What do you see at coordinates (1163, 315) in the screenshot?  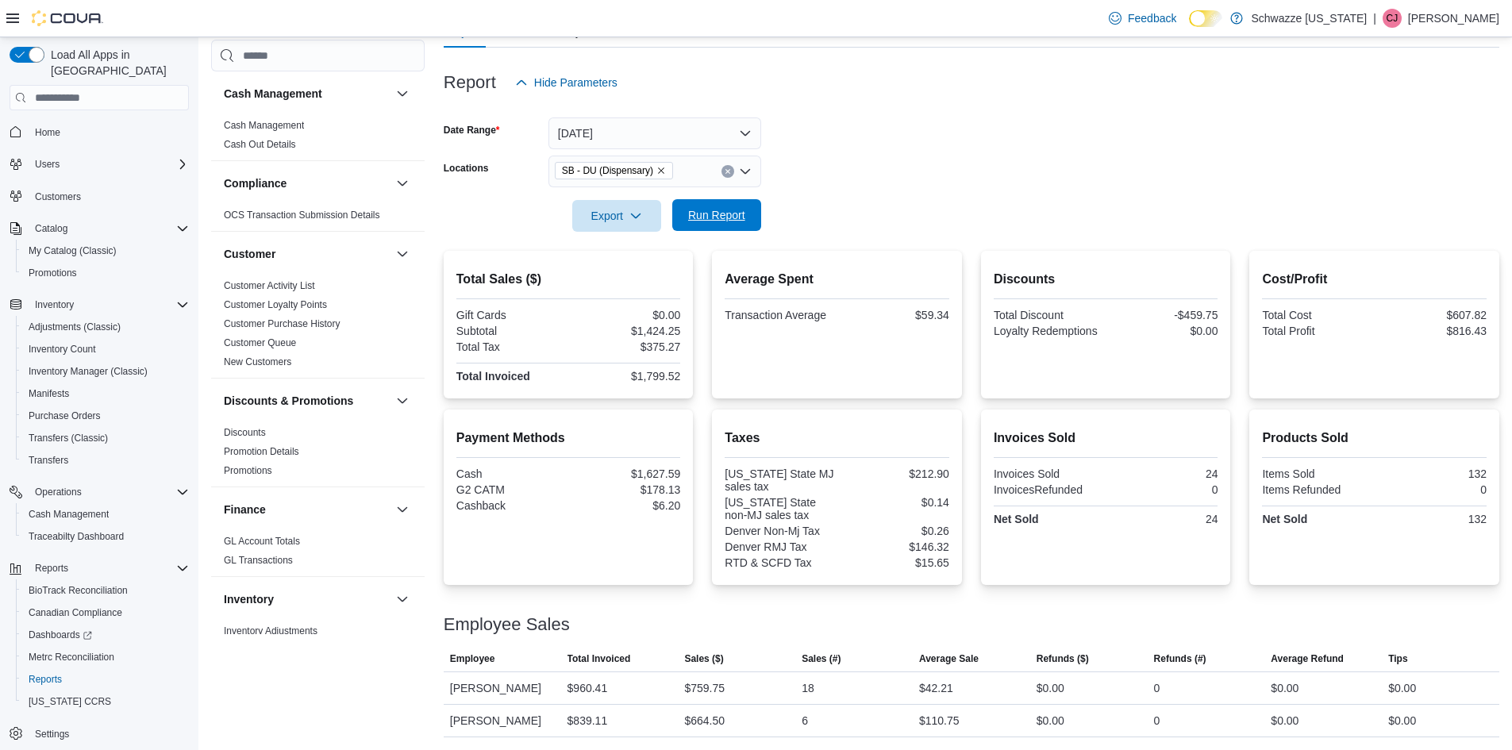 I see `div: -$459.75` at bounding box center [1163, 315].